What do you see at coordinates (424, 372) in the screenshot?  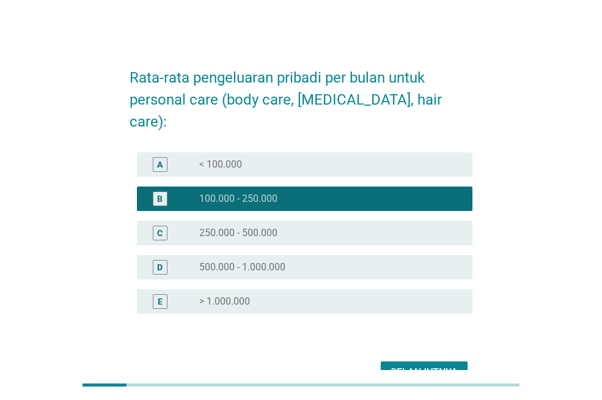 I see `div: Selanjutnya` at bounding box center [424, 372].